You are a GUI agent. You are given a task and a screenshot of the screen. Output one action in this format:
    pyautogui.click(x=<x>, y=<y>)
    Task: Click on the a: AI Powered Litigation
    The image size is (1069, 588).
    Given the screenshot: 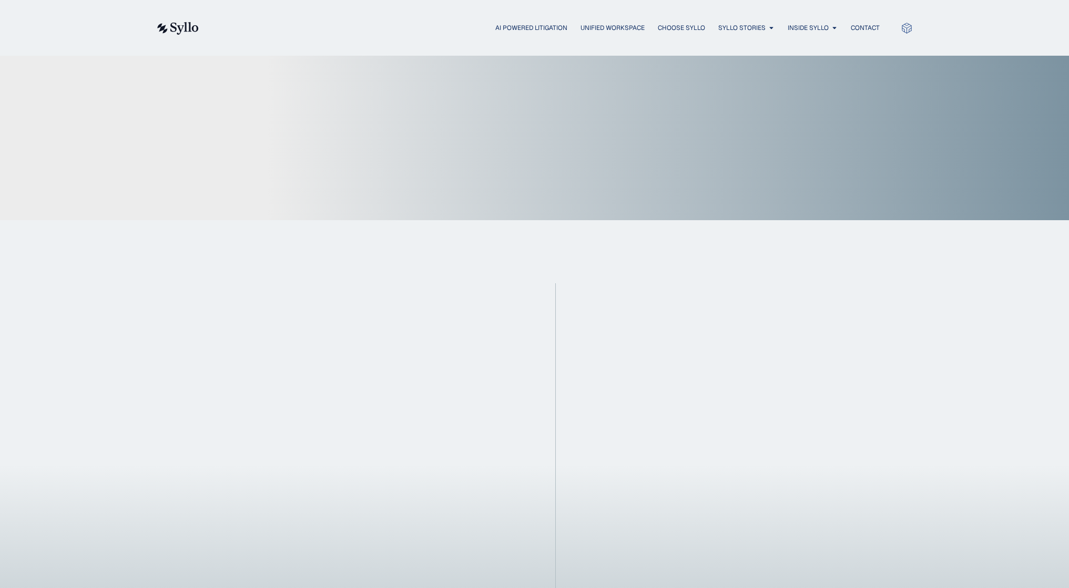 What is the action you would take?
    pyautogui.click(x=531, y=28)
    